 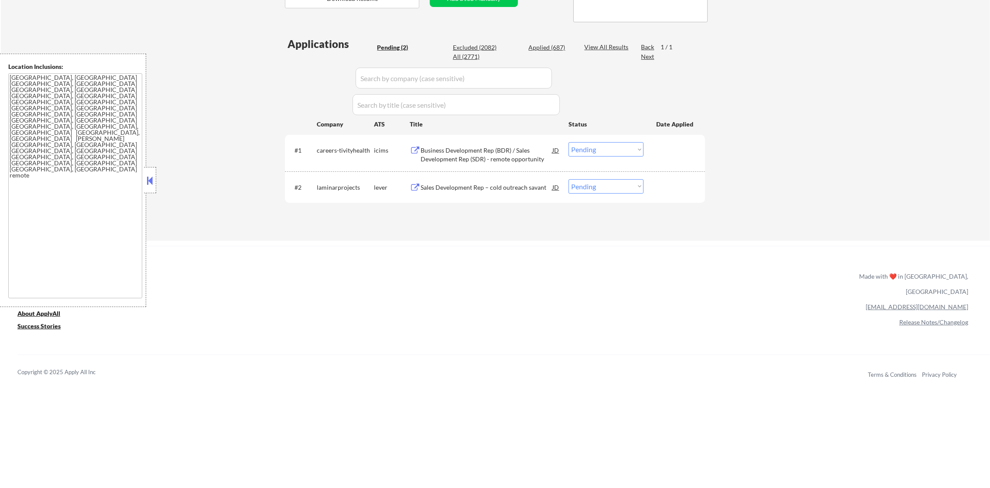 I want to click on div: Date Applied, so click(x=675, y=124).